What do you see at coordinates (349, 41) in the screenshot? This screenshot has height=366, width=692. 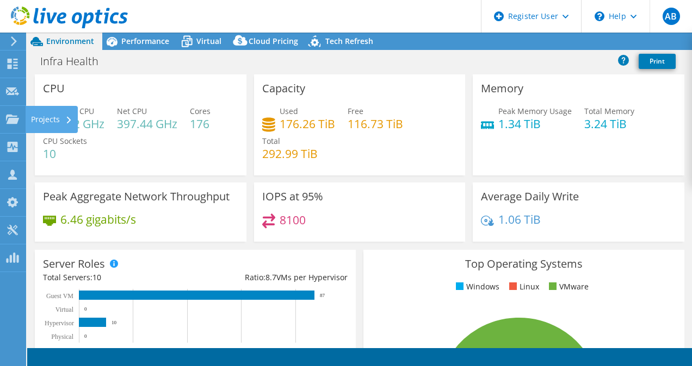 I see `span: Tech Refresh` at bounding box center [349, 41].